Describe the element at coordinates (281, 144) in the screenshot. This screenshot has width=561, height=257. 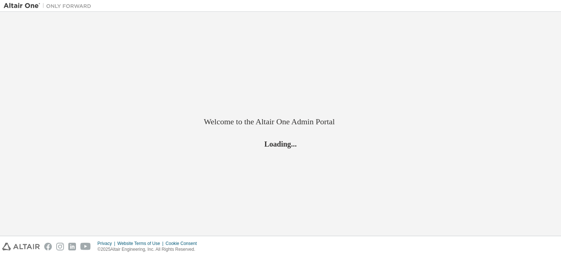
I see `h2: Loading...` at that location.